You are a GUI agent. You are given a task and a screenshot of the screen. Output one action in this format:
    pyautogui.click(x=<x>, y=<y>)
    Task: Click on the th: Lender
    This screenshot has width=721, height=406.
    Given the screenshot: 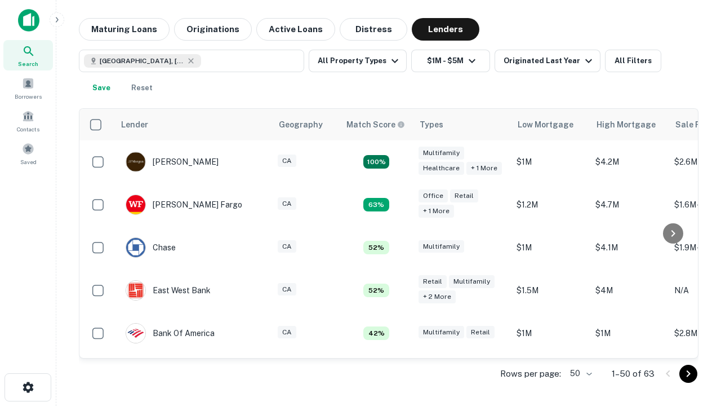 What is the action you would take?
    pyautogui.click(x=193, y=125)
    